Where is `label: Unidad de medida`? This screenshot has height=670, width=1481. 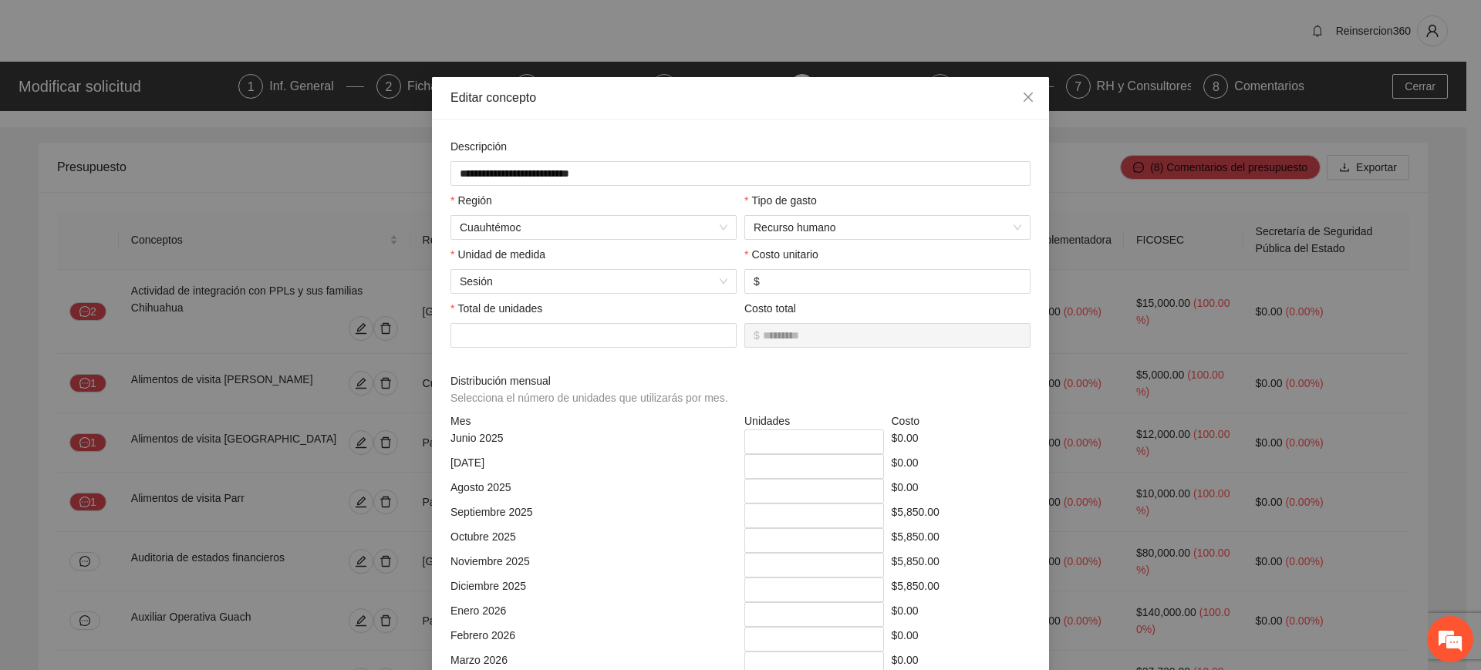
label: Unidad de medida is located at coordinates (498, 255).